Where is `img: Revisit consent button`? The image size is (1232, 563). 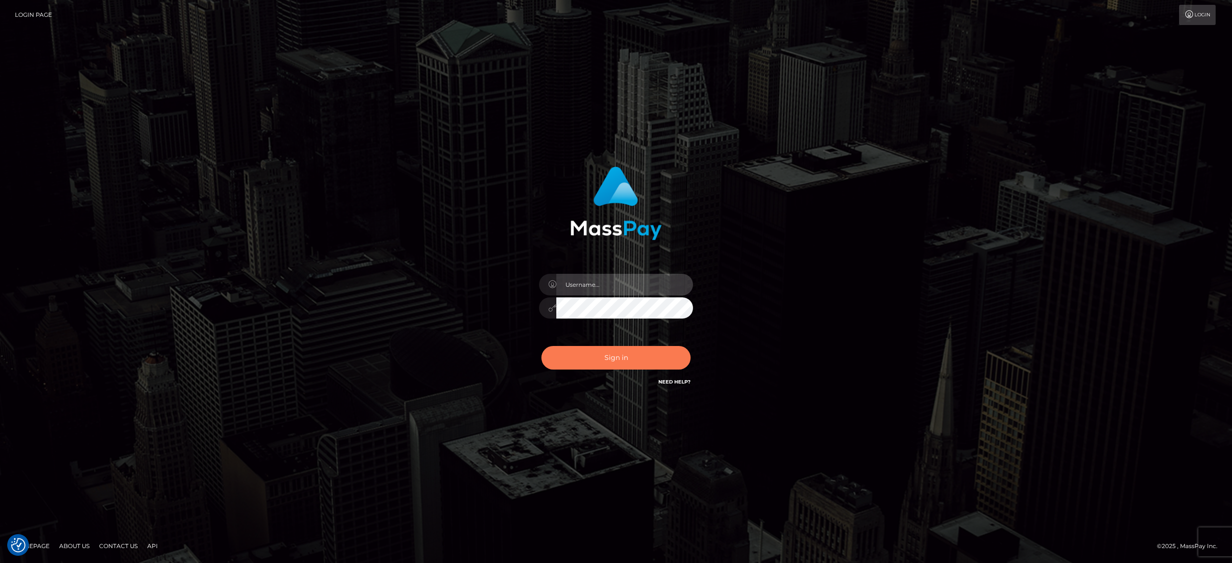 img: Revisit consent button is located at coordinates (18, 545).